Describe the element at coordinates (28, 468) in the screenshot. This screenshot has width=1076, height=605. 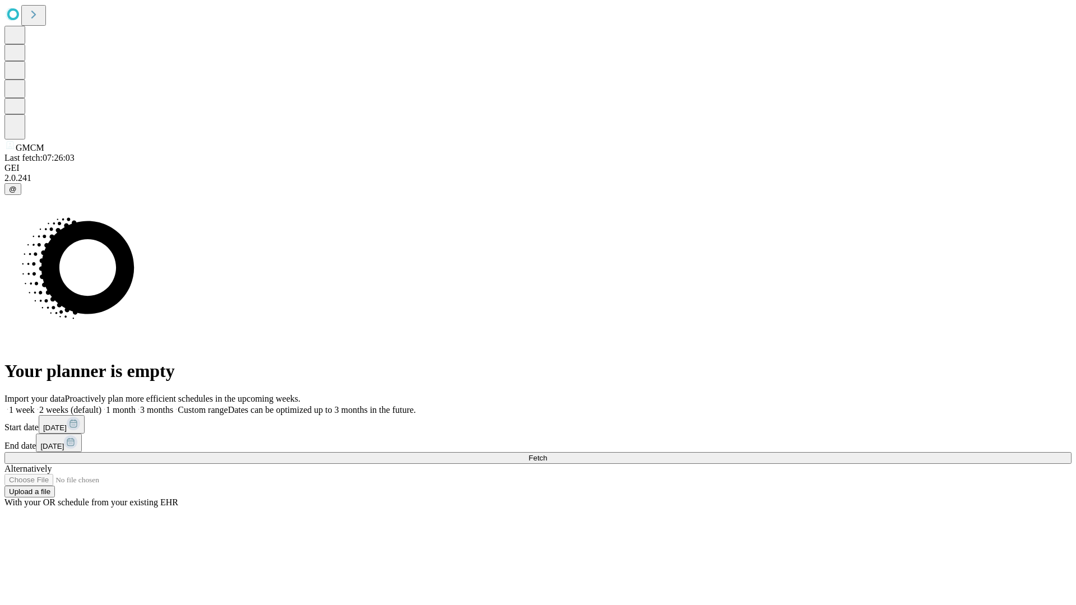
I see `span: Alternatively` at that location.